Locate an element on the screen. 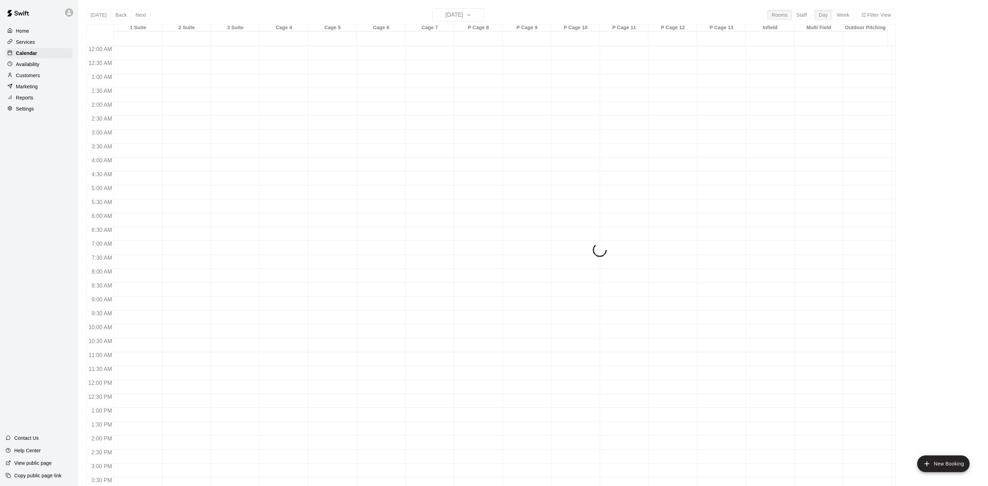 The width and height of the screenshot is (988, 486). span: 3:30 PM is located at coordinates (102, 480).